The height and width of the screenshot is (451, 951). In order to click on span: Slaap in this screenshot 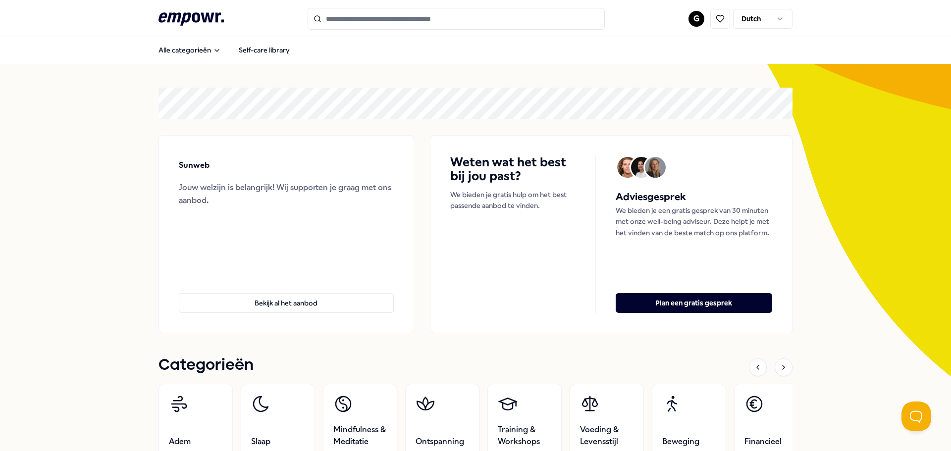, I will do `click(261, 442)`.